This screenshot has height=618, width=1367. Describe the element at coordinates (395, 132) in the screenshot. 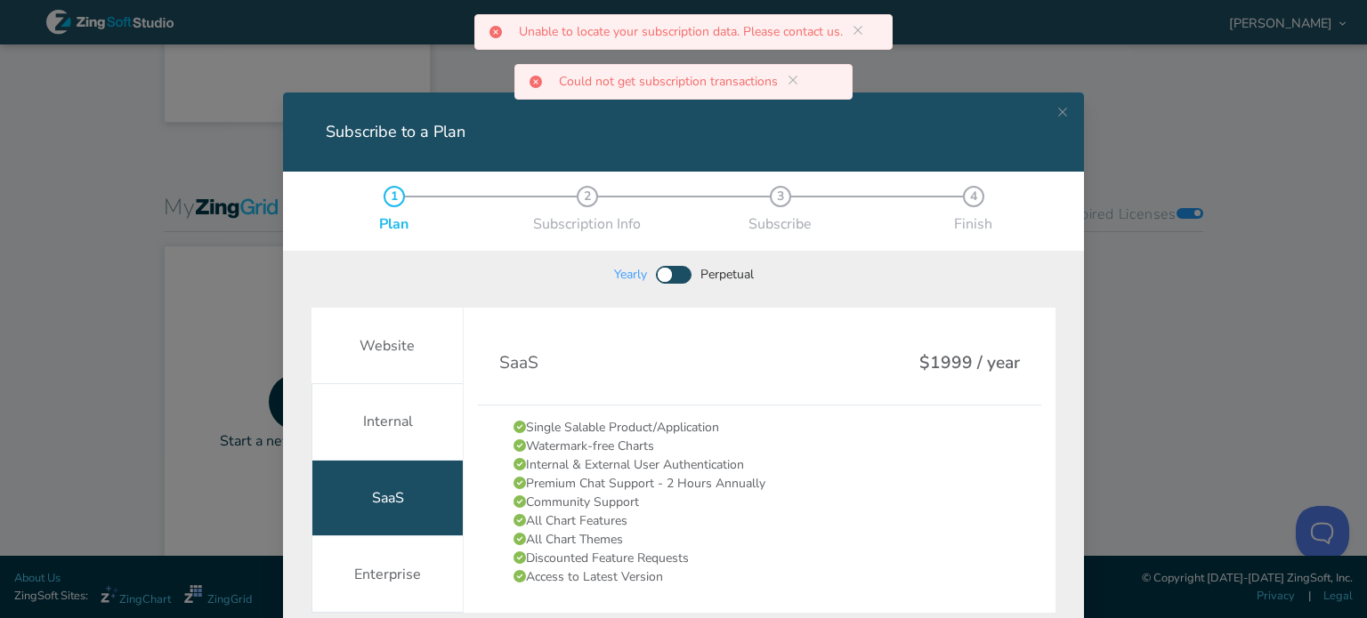

I see `span: Subscribe to a Plan` at that location.